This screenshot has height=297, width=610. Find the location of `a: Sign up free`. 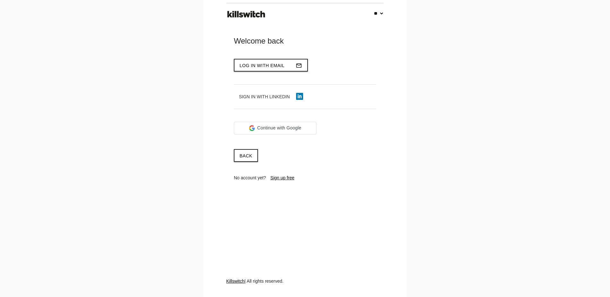

a: Sign up free is located at coordinates (282, 178).